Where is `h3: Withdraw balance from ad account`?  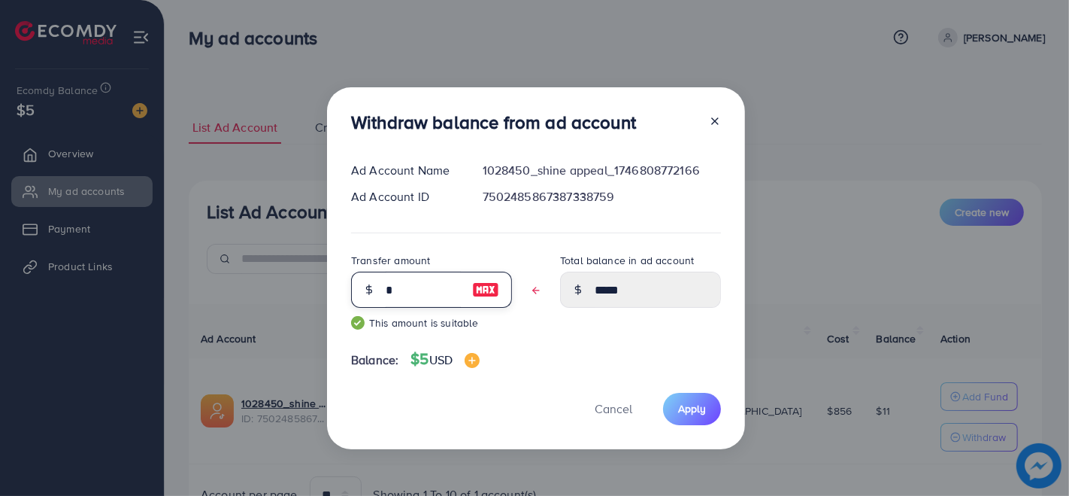 h3: Withdraw balance from ad account is located at coordinates (493, 122).